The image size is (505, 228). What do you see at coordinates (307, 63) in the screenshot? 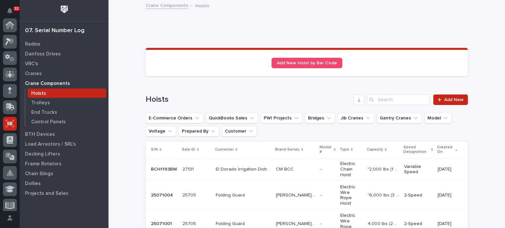
I see `span: Add New Hoist by Bar Code` at bounding box center [307, 63].